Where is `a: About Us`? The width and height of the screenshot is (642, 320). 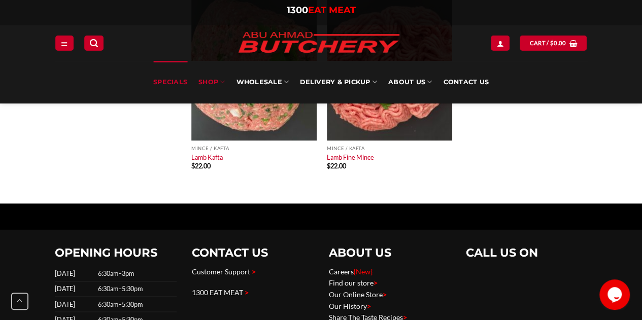
a: About Us is located at coordinates (410, 82).